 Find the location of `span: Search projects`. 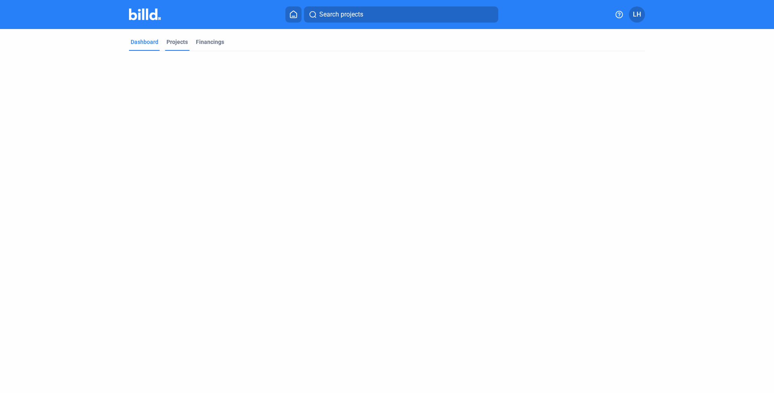

span: Search projects is located at coordinates (341, 15).